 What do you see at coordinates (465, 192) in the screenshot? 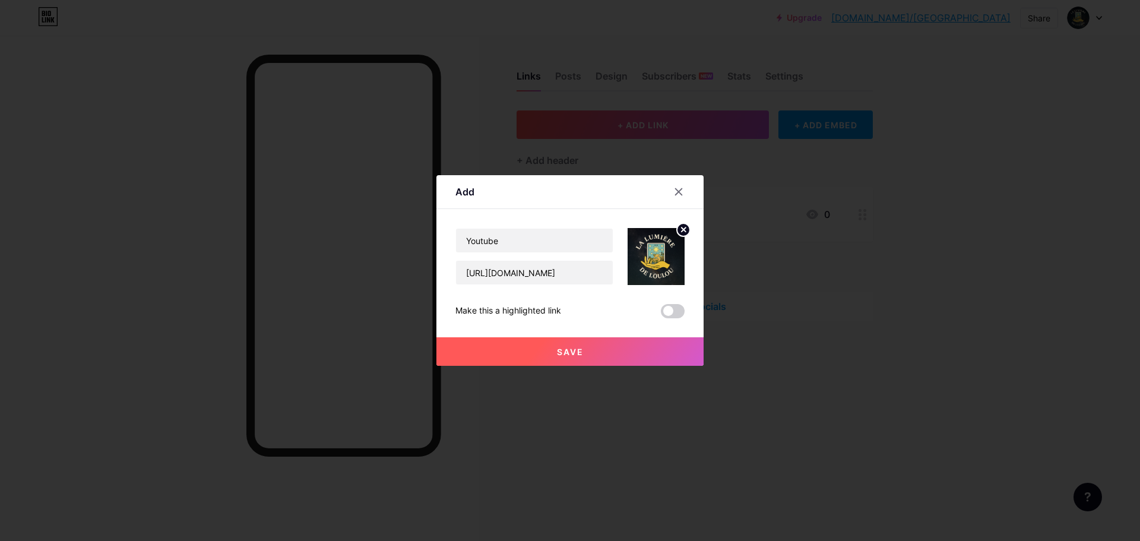
I see `div: Add` at bounding box center [465, 192].